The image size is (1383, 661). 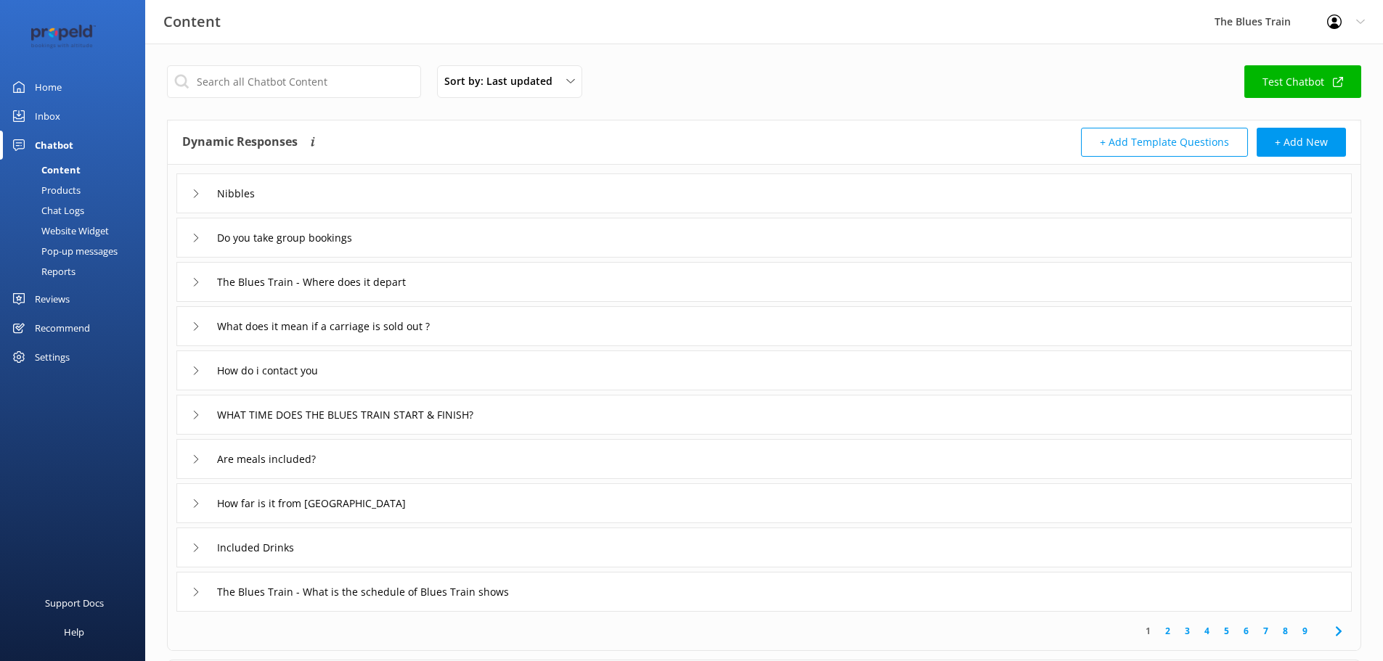 I want to click on a: Pop-up messages, so click(x=77, y=251).